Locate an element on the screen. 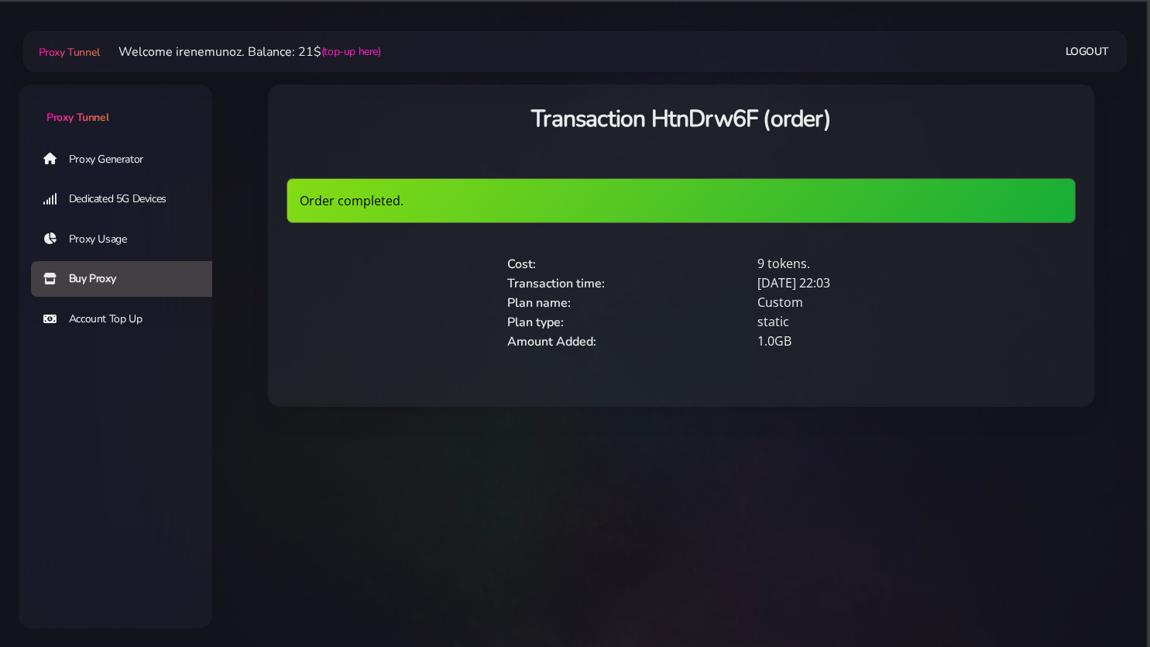 The height and width of the screenshot is (647, 1150). div: Custom is located at coordinates (874, 302).